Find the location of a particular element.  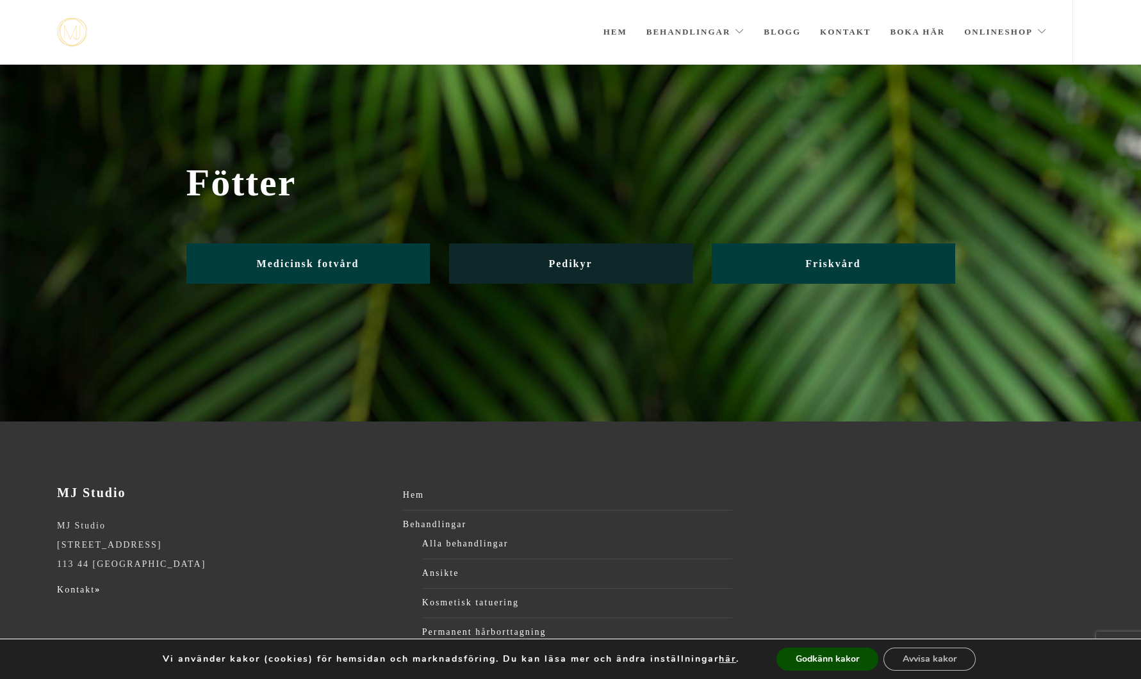

a: Pedikyr is located at coordinates (571, 263).